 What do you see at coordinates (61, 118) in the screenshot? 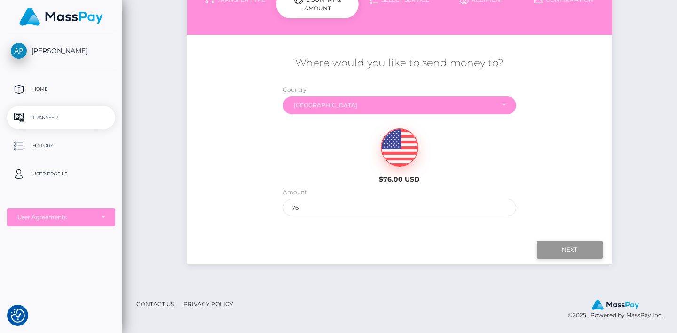
I see `a: Transfer` at bounding box center [61, 118].